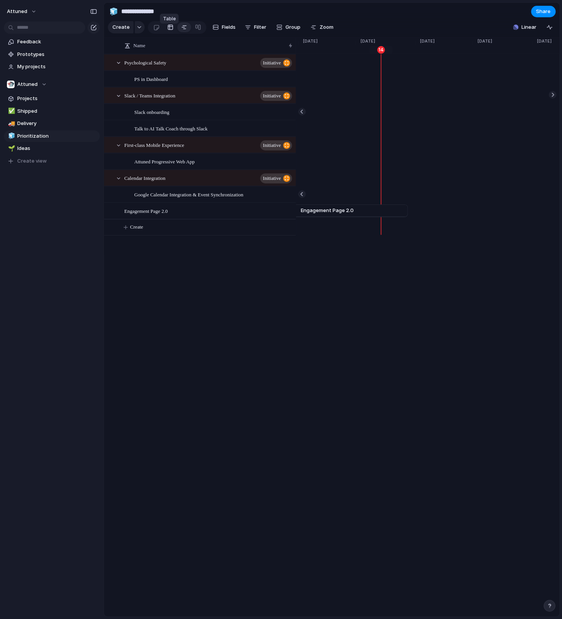 This screenshot has height=619, width=562. Describe the element at coordinates (169, 19) in the screenshot. I see `div: Table` at that location.